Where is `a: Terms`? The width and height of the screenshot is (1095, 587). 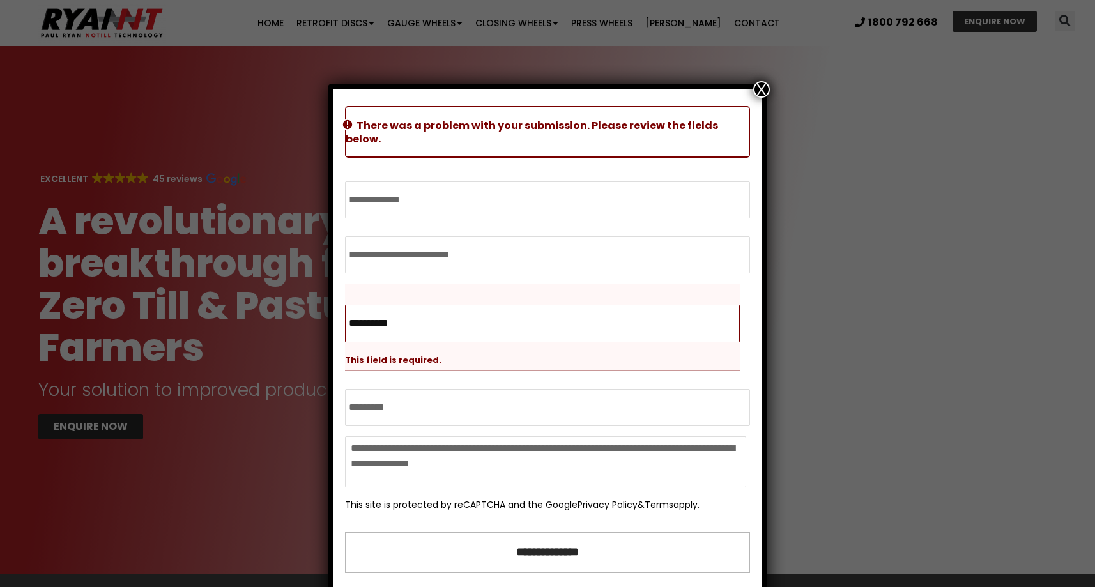
a: Terms is located at coordinates (658, 504).